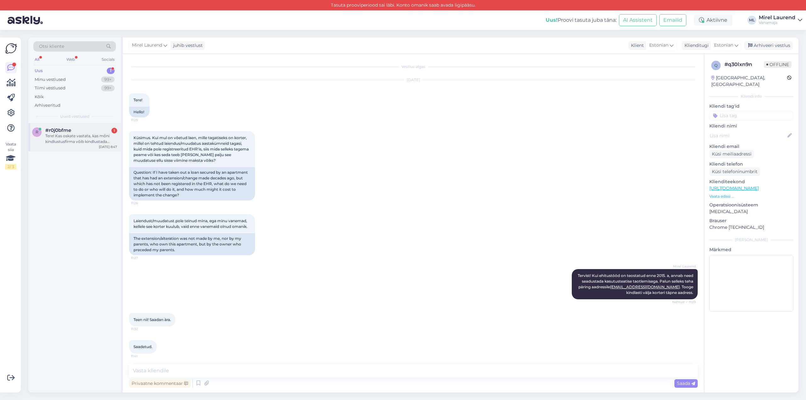 The image size is (806, 400). What do you see at coordinates (143, 356) in the screenshot?
I see `span: 11:41` at bounding box center [143, 356].